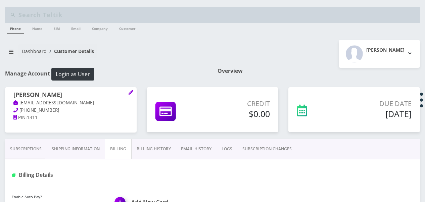  Describe the element at coordinates (57, 28) in the screenshot. I see `a: SIM` at that location.